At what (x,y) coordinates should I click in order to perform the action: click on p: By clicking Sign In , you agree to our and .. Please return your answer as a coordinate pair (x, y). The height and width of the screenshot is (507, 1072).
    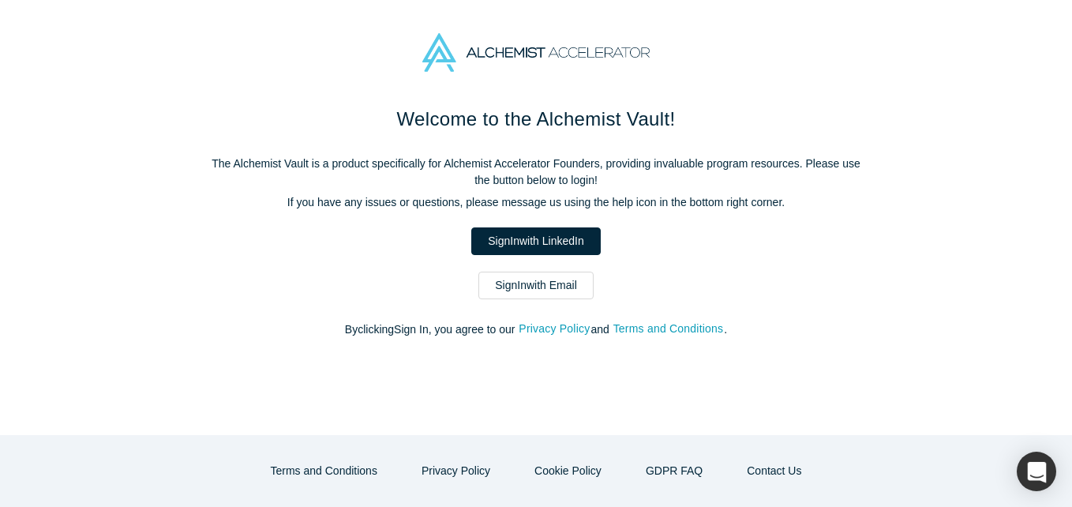
    Looking at the image, I should click on (536, 329).